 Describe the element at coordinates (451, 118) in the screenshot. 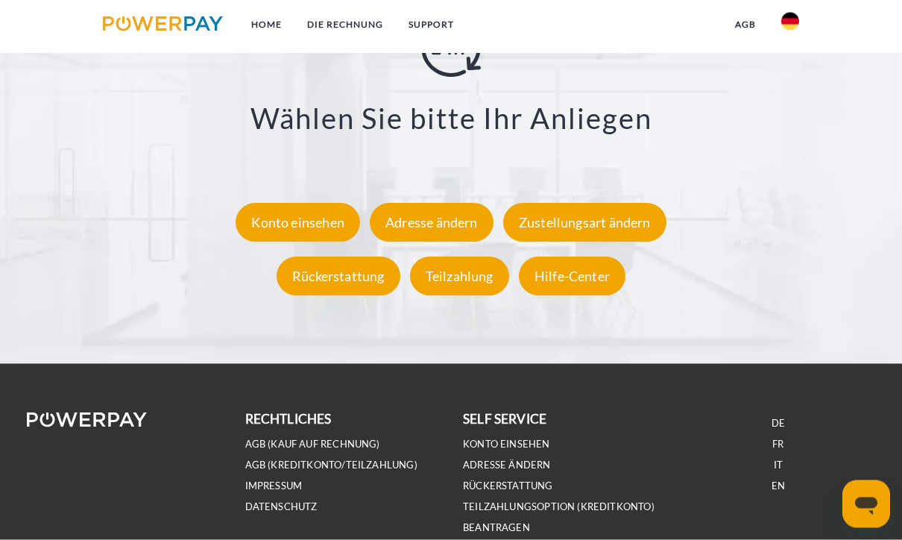

I see `h3: Wählen Sie bitte Ihr Anliegen` at that location.